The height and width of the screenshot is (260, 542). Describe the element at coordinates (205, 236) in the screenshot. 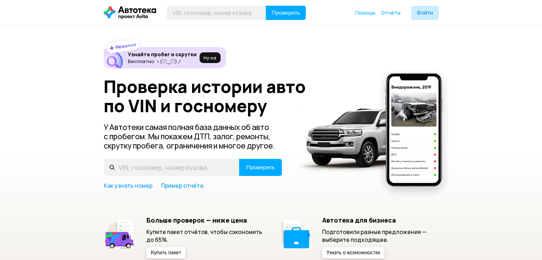

I see `p: Купите пакет отчётов, чтобы сэкономить до 65%.` at that location.